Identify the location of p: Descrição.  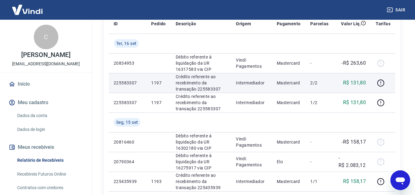
(186, 24).